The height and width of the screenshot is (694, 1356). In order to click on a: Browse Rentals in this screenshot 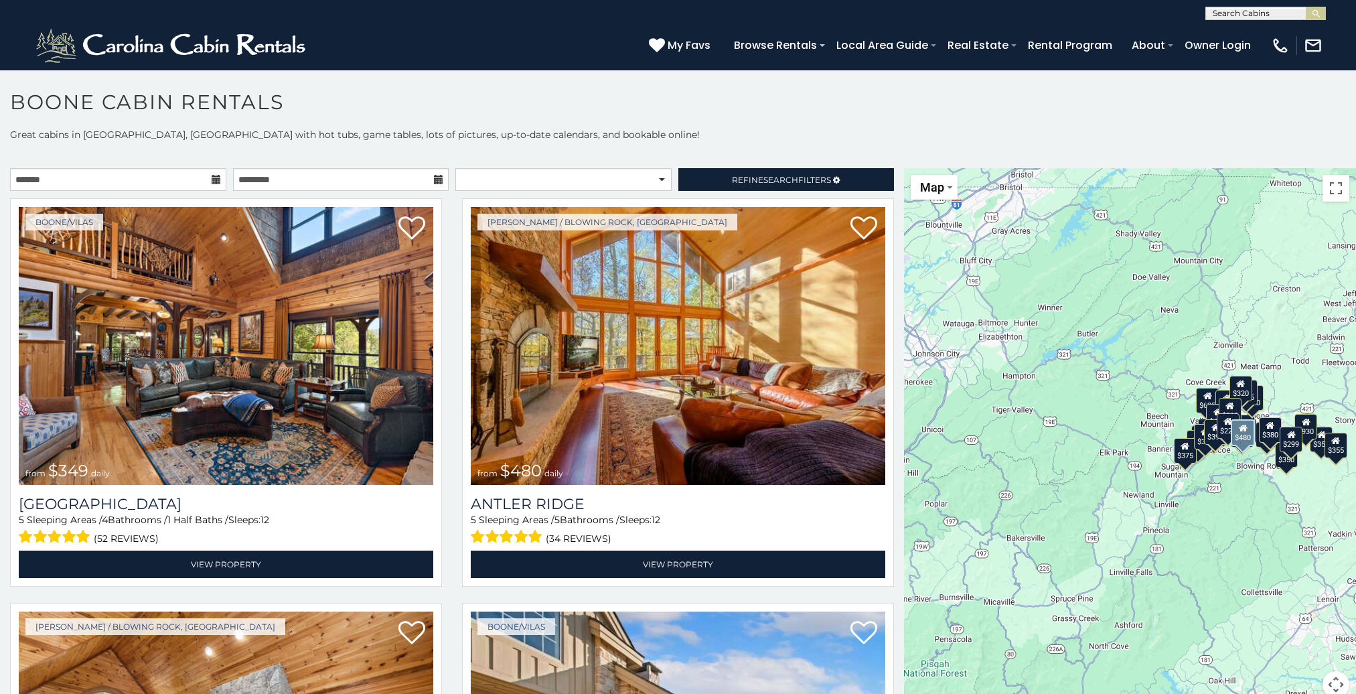, I will do `click(775, 45)`.